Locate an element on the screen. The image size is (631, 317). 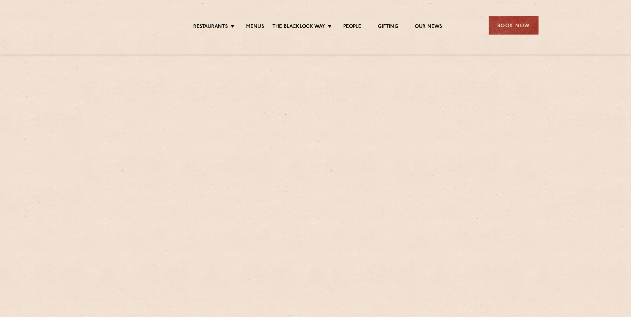
a: Our News is located at coordinates (429, 27).